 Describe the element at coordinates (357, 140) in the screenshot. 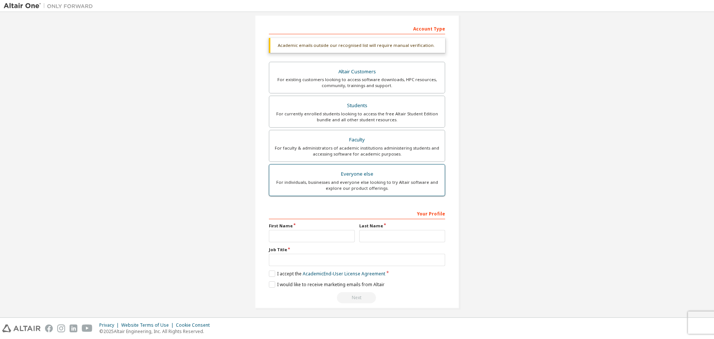

I see `div: Faculty` at that location.